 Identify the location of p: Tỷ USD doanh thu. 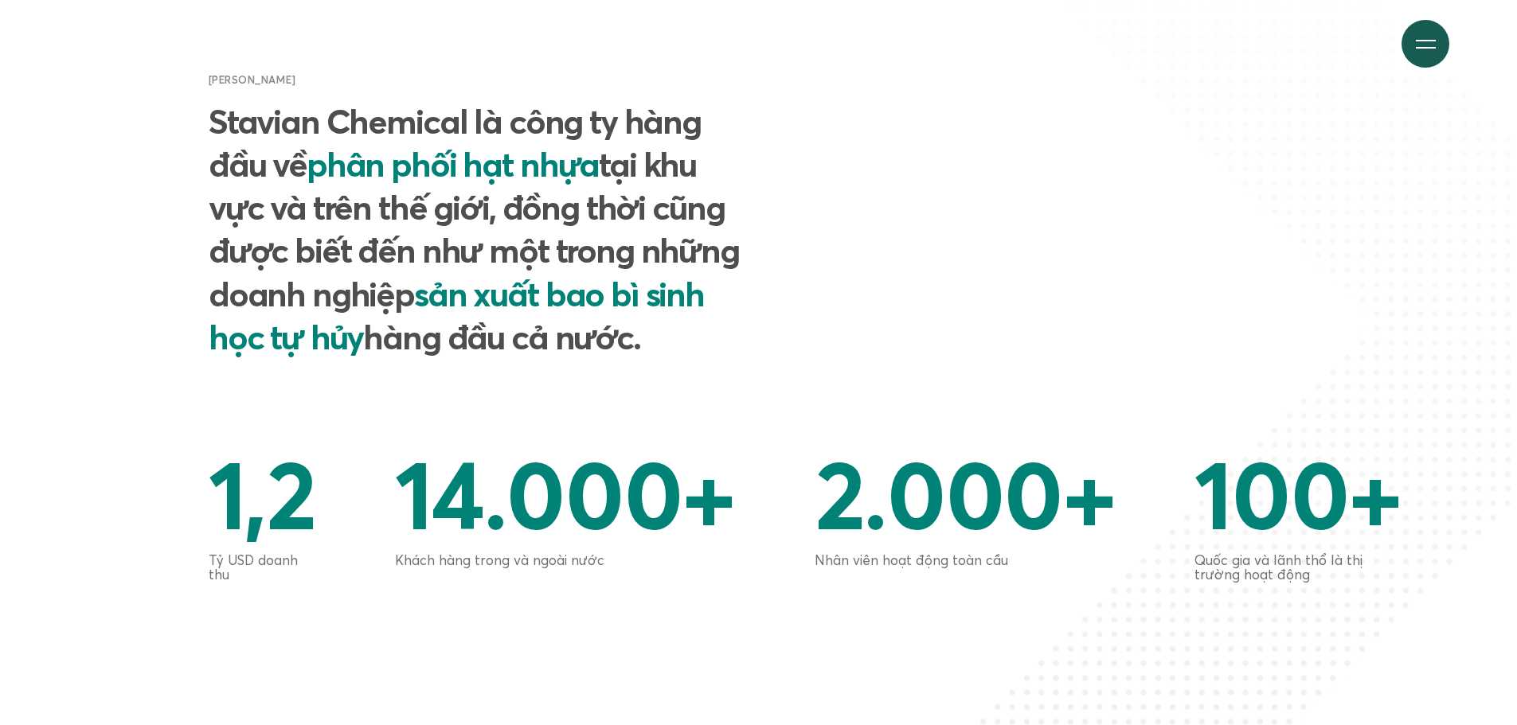
(262, 568).